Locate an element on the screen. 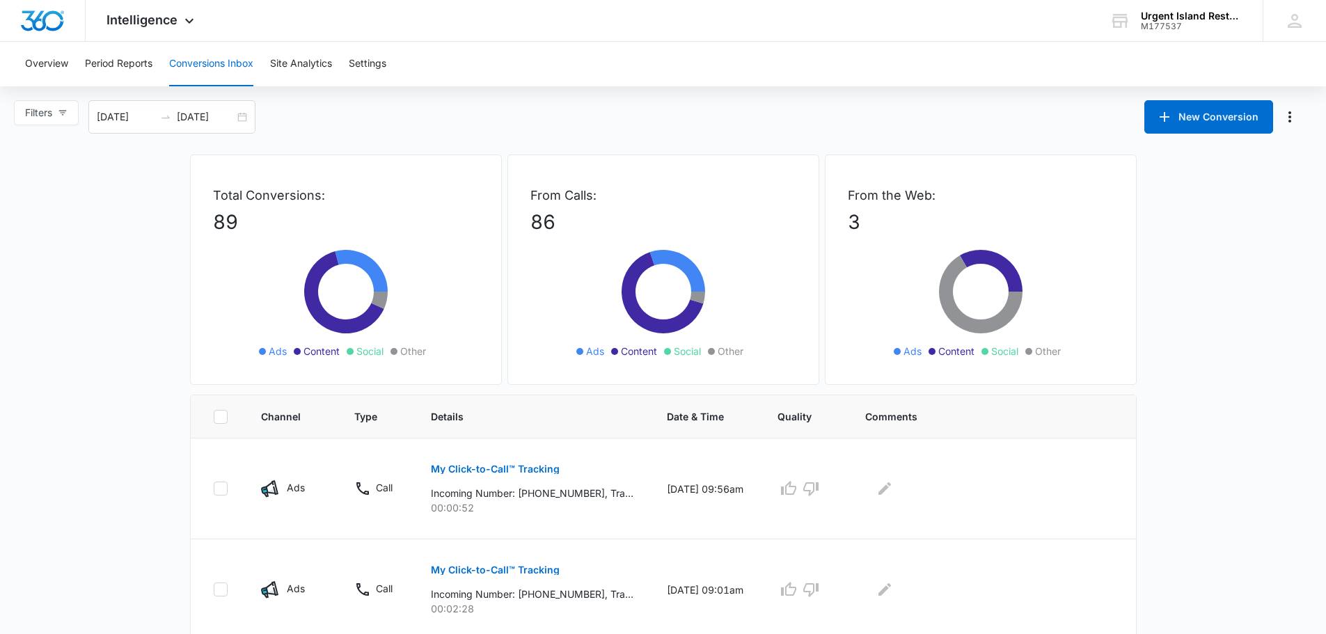 This screenshot has height=634, width=1326. span: Date & Time is located at coordinates (696, 416).